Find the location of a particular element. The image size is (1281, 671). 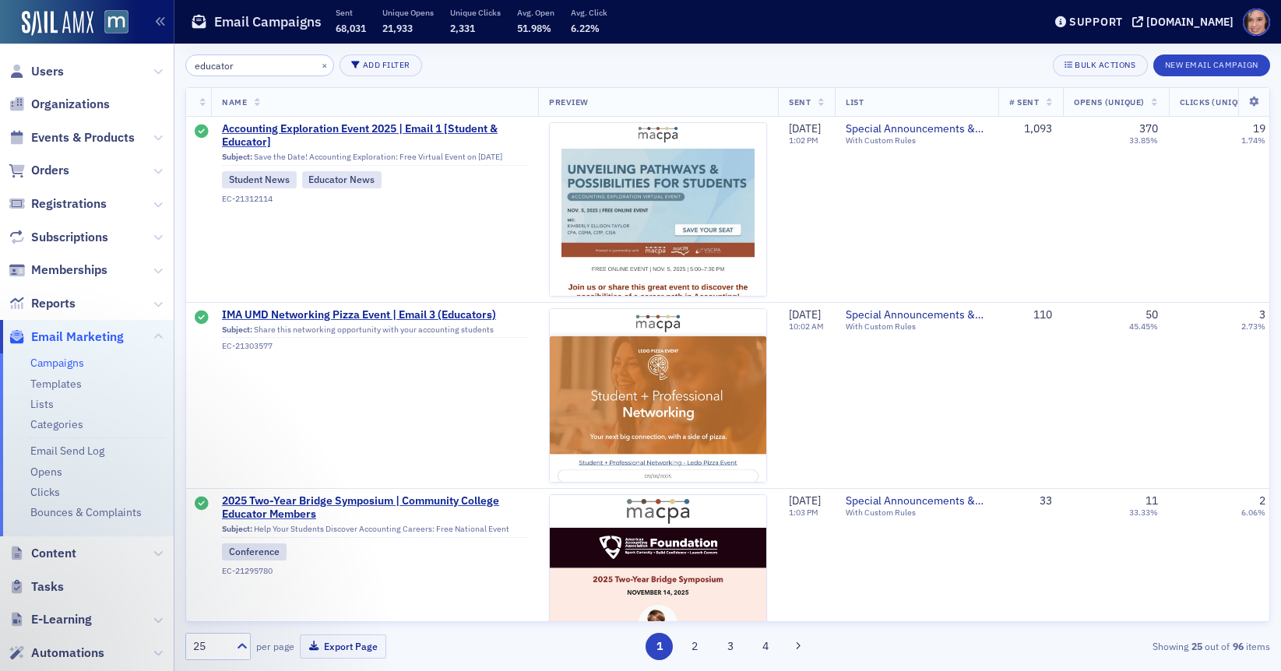

div: EC-21295780 is located at coordinates (375, 571).